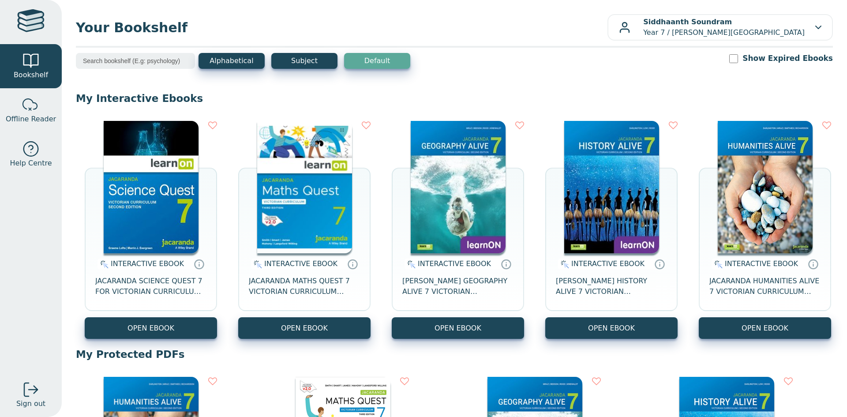 This screenshot has width=847, height=417. Describe the element at coordinates (687, 22) in the screenshot. I see `b: Siddhaanth Soundram` at that location.